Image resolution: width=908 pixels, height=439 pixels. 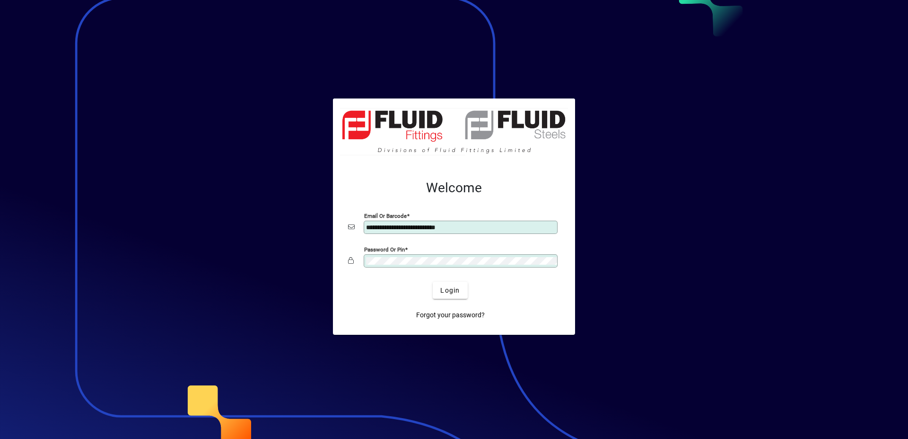 What do you see at coordinates (450, 290) in the screenshot?
I see `span: Login` at bounding box center [450, 290].